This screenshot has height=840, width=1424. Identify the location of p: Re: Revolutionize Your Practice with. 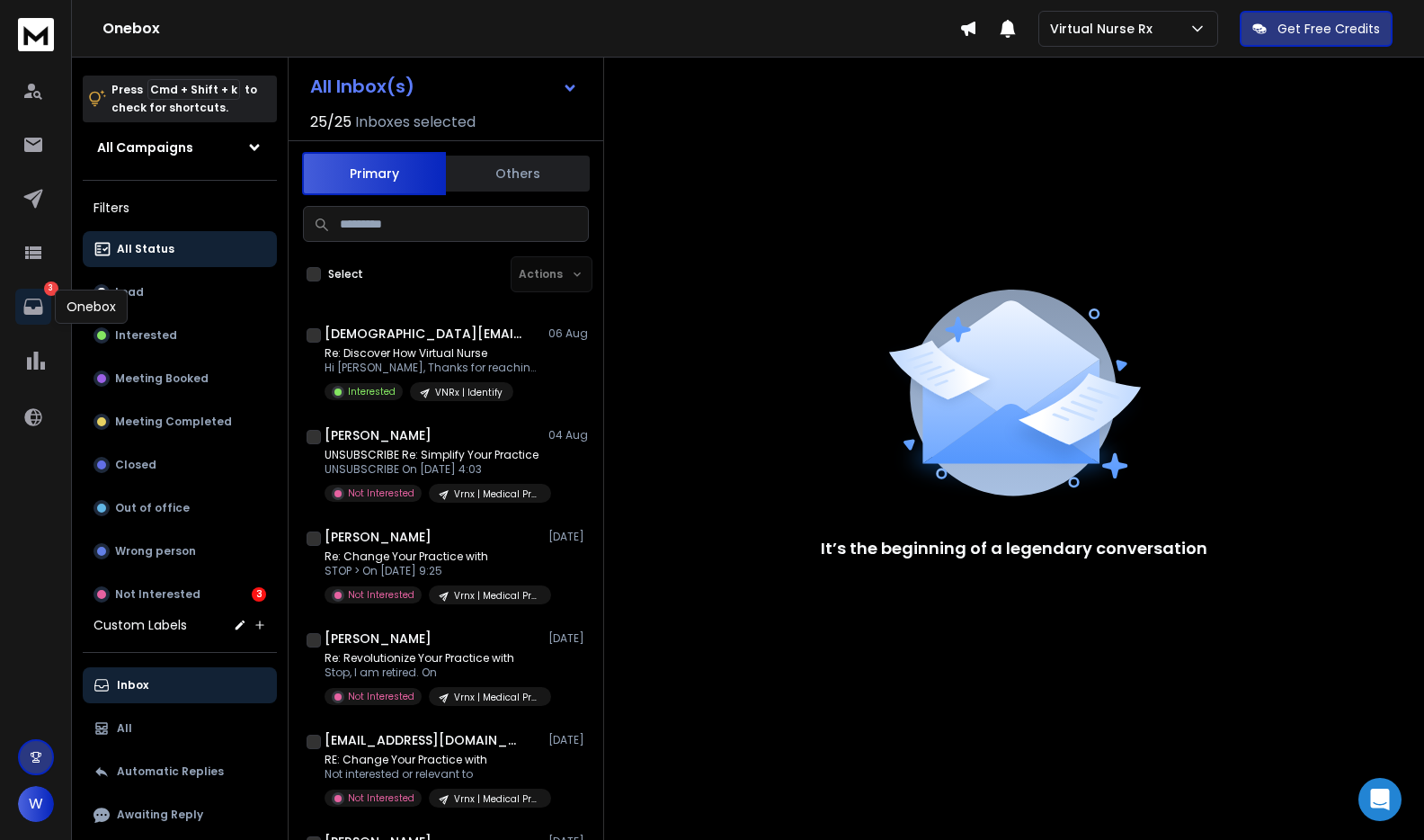
(433, 658).